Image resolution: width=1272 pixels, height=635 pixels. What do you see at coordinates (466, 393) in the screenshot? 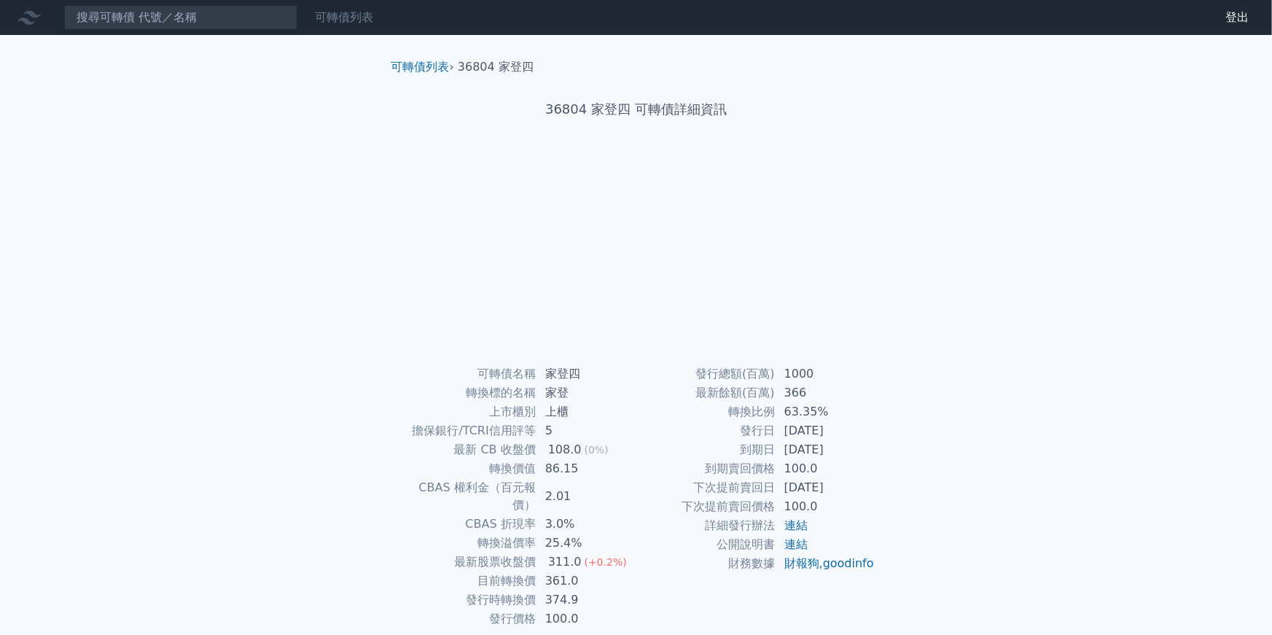
I see `td: 轉換標的名稱` at bounding box center [466, 393].